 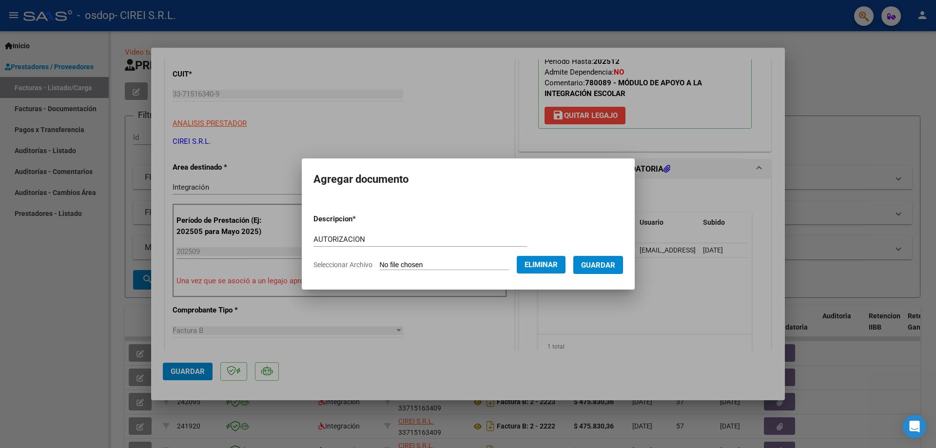 What do you see at coordinates (598, 265) in the screenshot?
I see `span: Guardar` at bounding box center [598, 265].